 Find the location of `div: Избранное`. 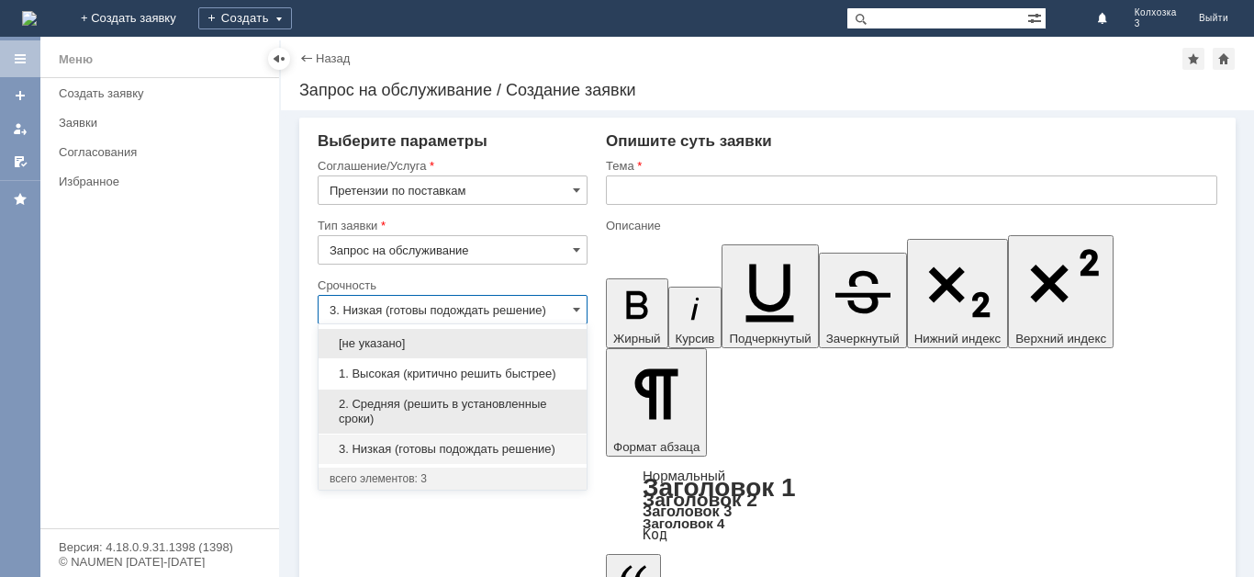

div: Избранное is located at coordinates (153, 181).